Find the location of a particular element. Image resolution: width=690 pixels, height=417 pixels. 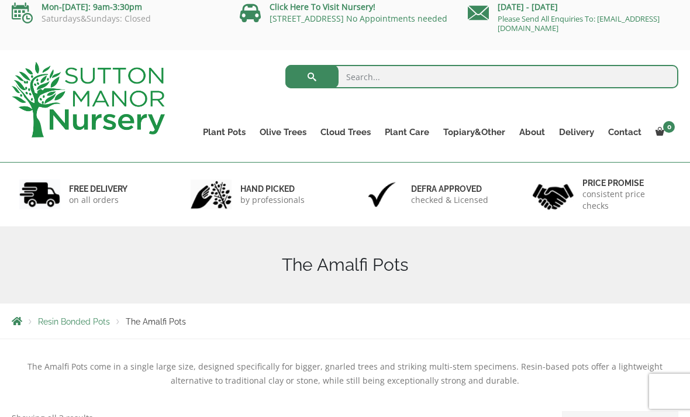

a: Cloud Trees is located at coordinates (345, 132).